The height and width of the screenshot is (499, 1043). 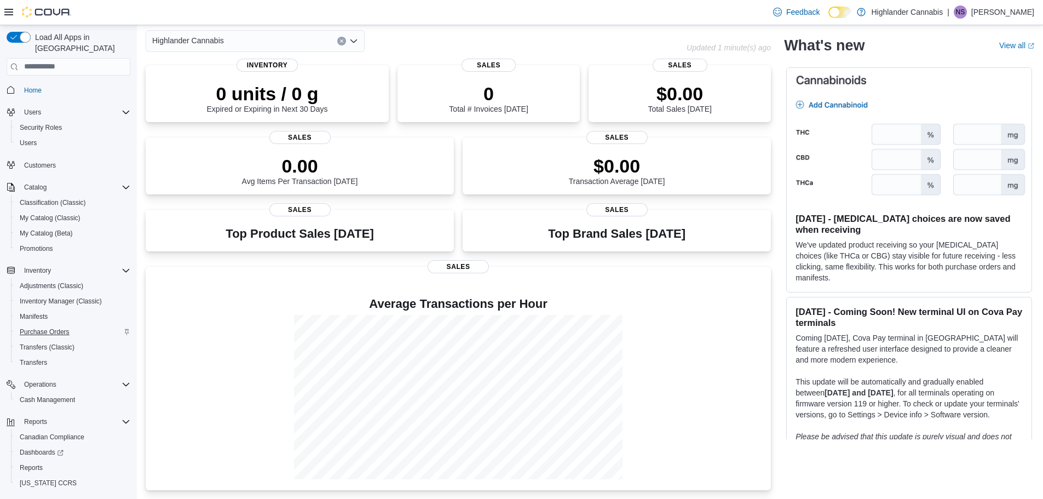 I want to click on p: Highlander Cannabis, so click(x=906, y=12).